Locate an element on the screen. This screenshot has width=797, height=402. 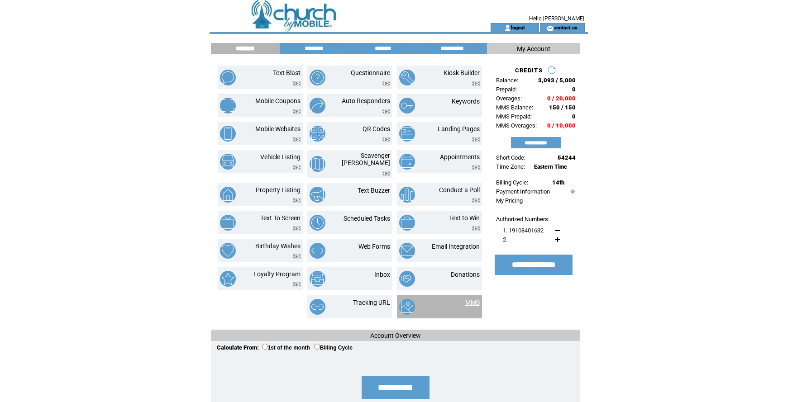
img: birthday-wishes.png is located at coordinates (228, 251).